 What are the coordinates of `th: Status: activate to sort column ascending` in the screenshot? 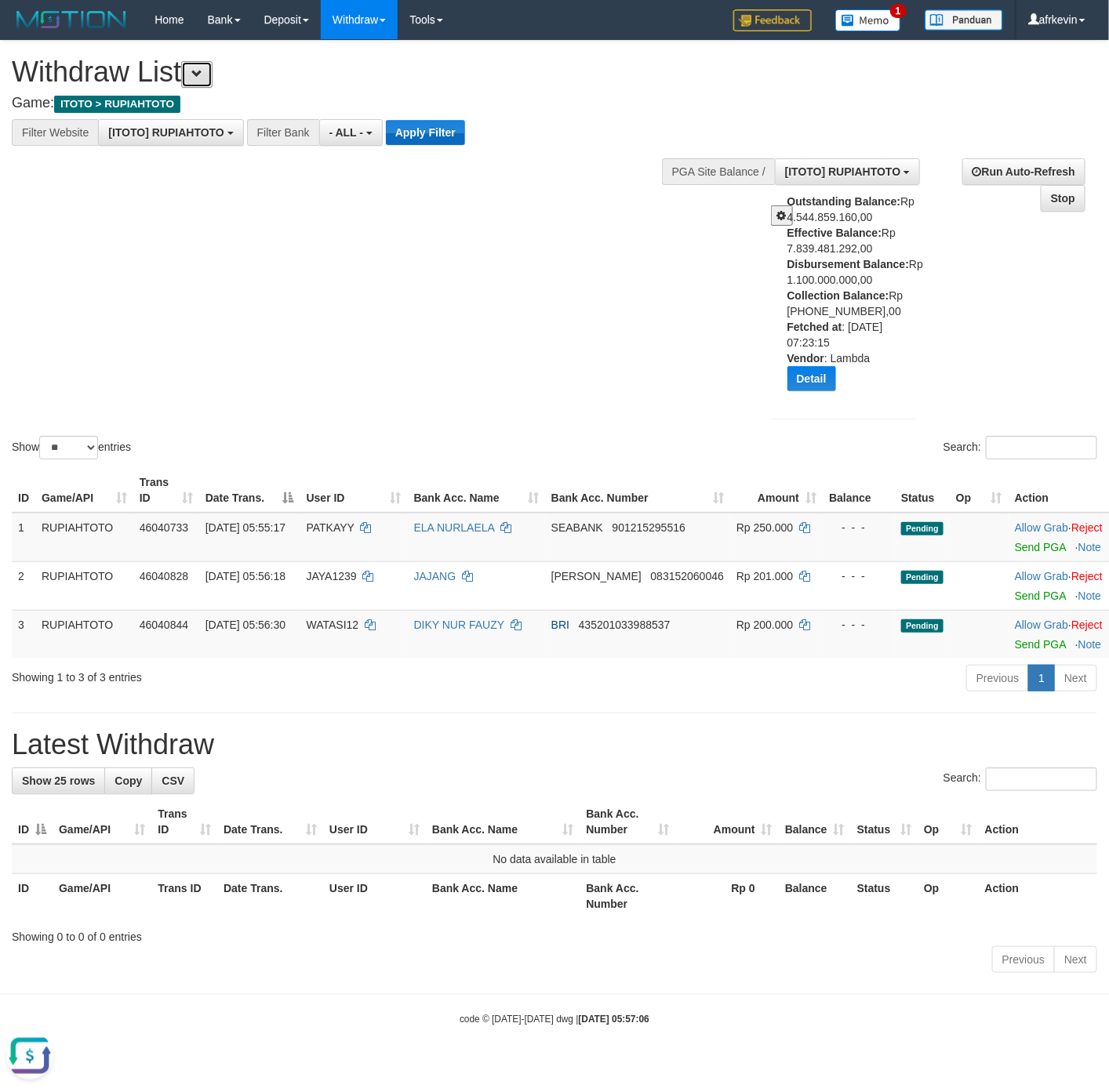 It's located at (884, 822).